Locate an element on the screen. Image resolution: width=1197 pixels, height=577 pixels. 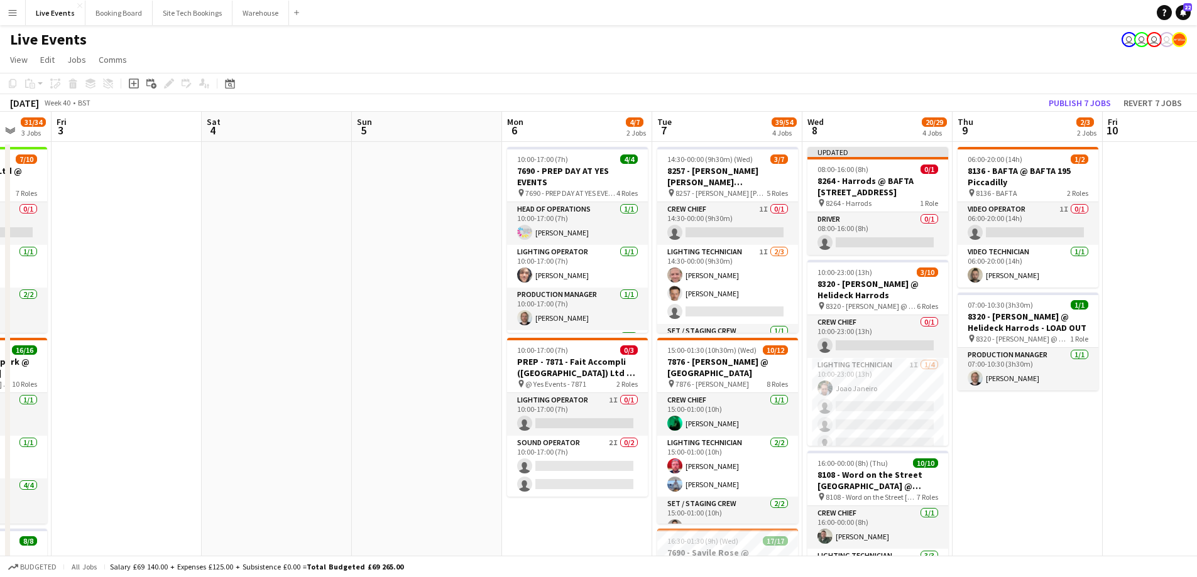
a: View is located at coordinates (19, 60).